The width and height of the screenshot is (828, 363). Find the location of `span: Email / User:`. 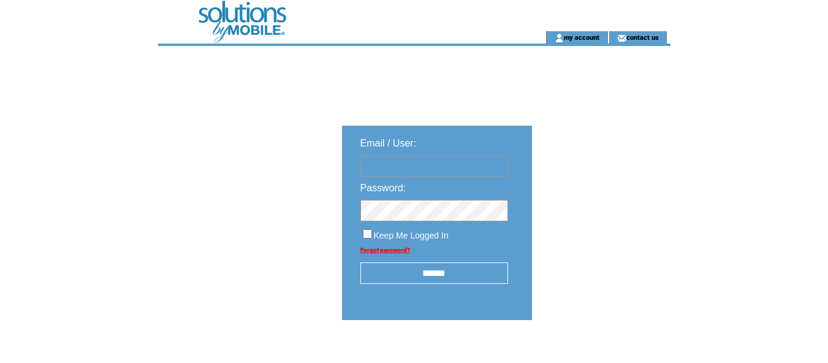

span: Email / User: is located at coordinates (389, 143).